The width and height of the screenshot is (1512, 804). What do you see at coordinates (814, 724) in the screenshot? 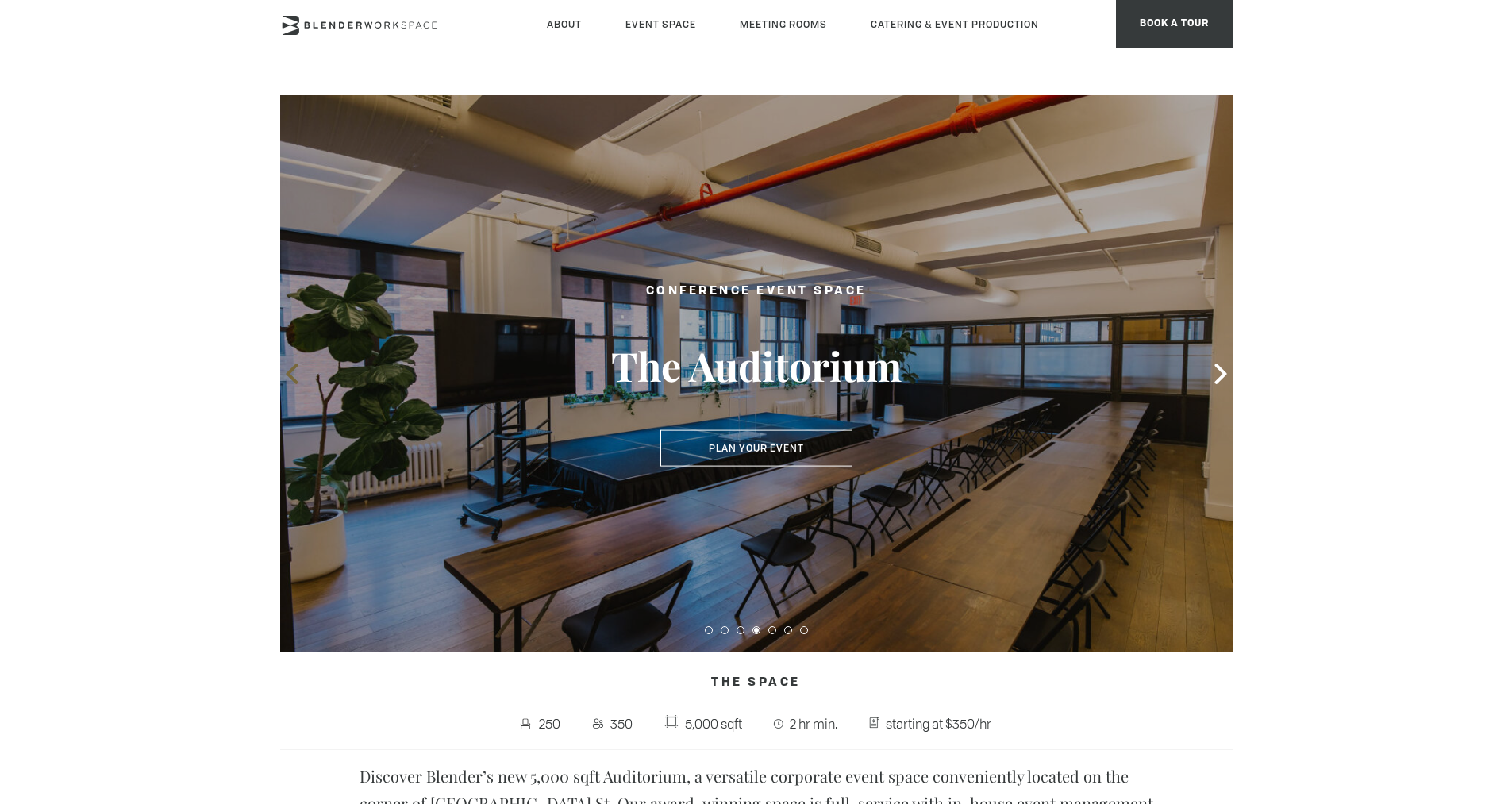
I see `span: 2 hr min.` at bounding box center [814, 724].